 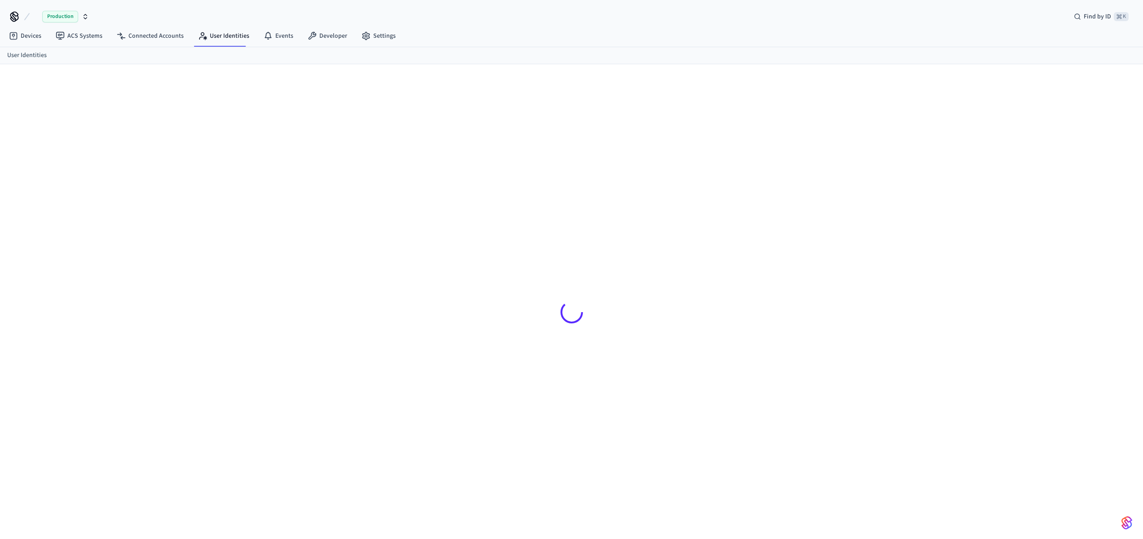 I want to click on a: Developer, so click(x=328, y=36).